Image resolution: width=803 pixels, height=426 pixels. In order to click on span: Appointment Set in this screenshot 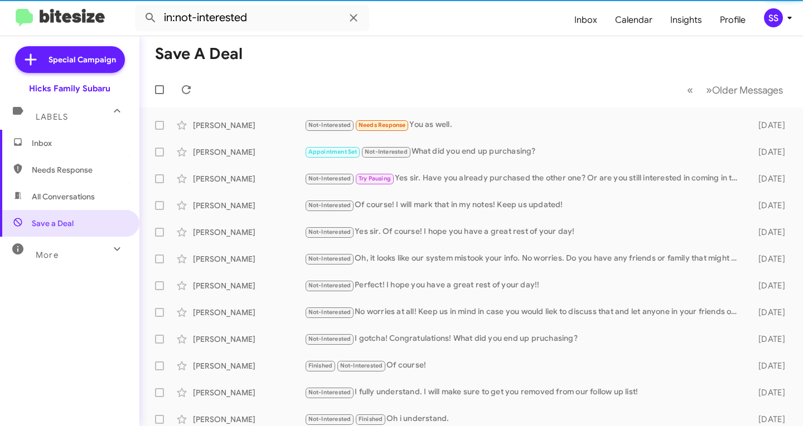, I will do `click(333, 152)`.